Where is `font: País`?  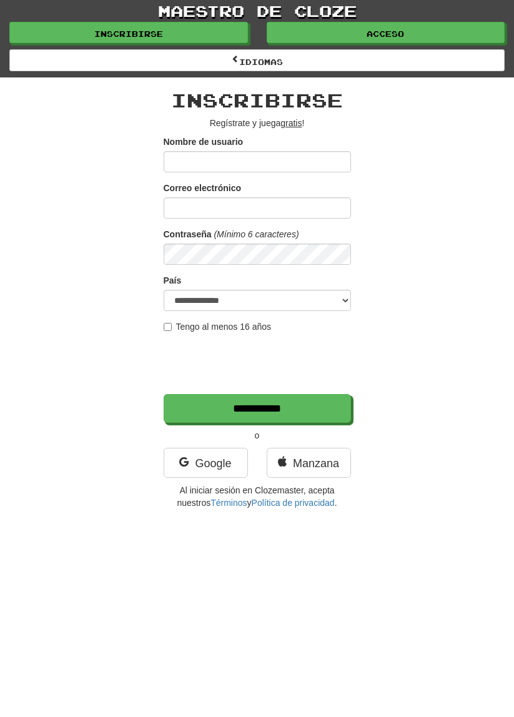 font: País is located at coordinates (172, 280).